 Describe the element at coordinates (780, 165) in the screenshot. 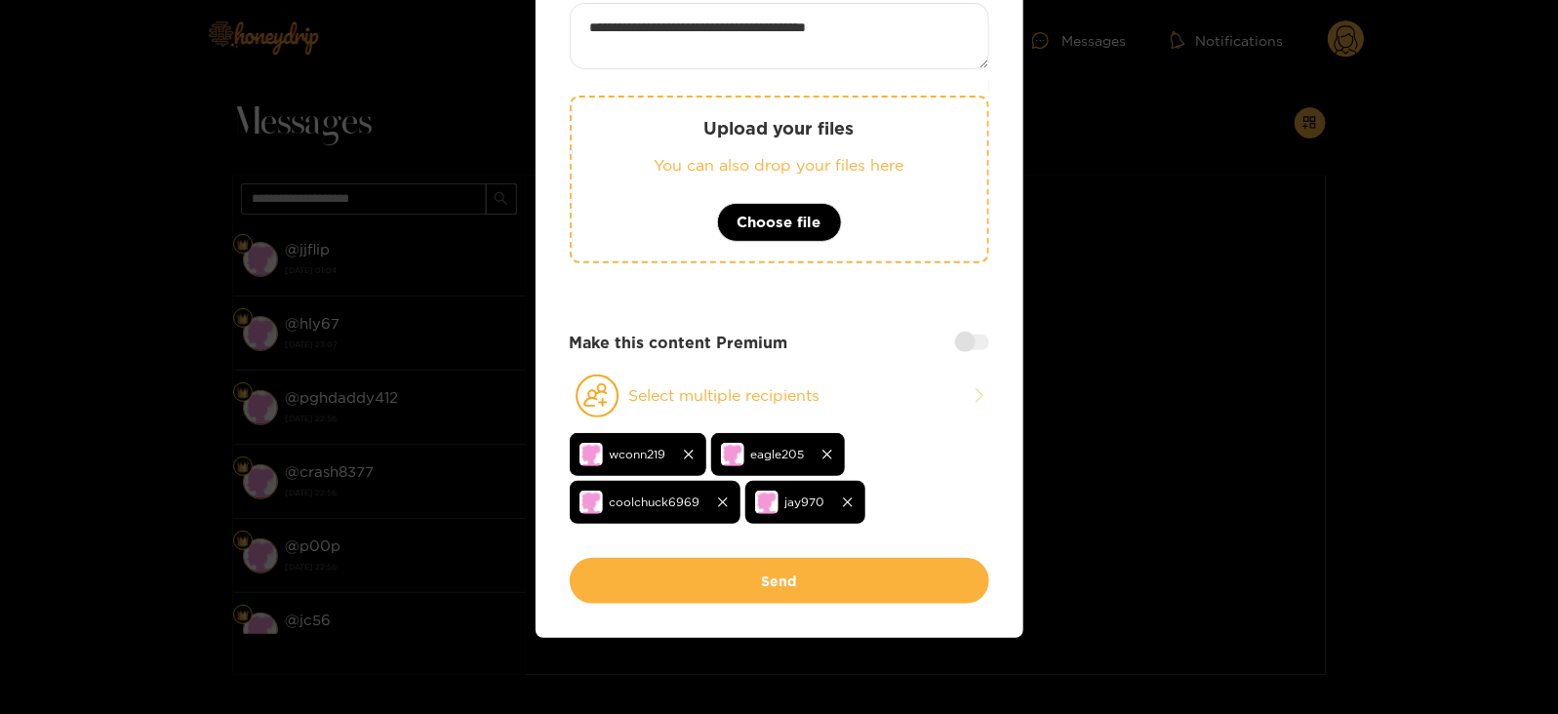

I see `p: You can also drop your files here` at that location.